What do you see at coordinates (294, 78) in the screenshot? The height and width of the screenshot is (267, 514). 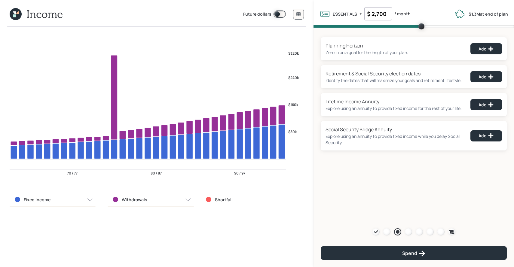 I see `tspan: $240k` at bounding box center [294, 78].